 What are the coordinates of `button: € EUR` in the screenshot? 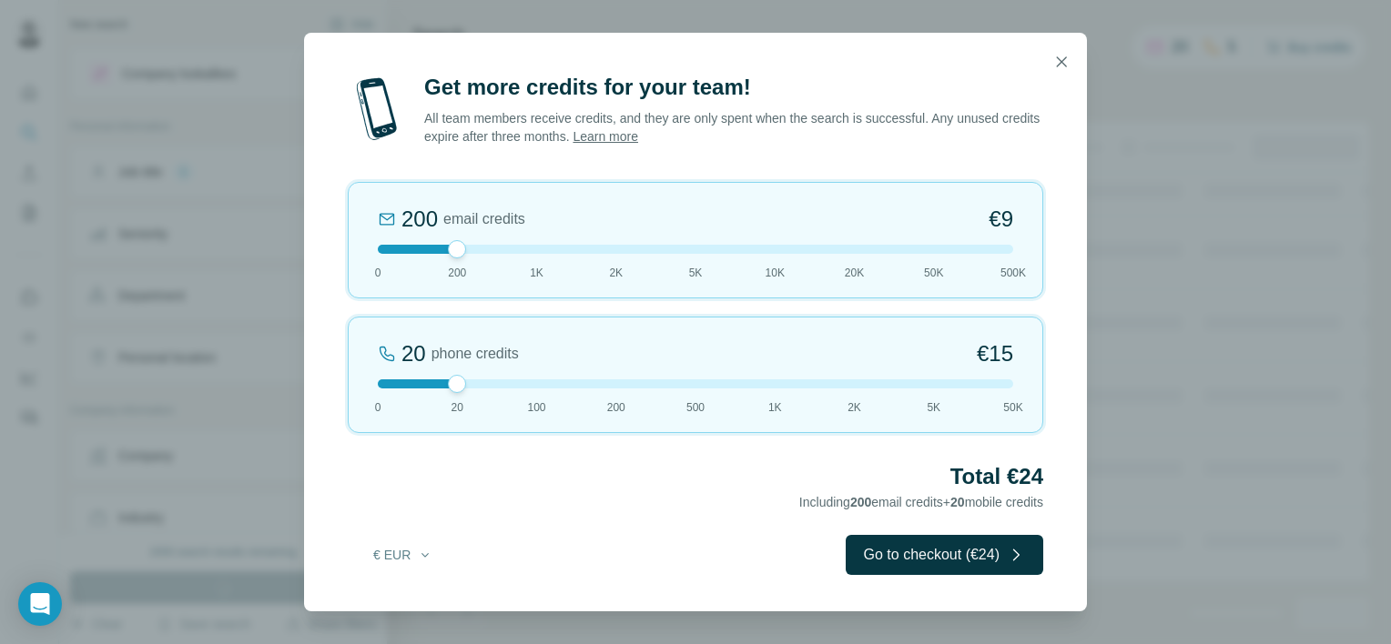 It's located at (402, 555).